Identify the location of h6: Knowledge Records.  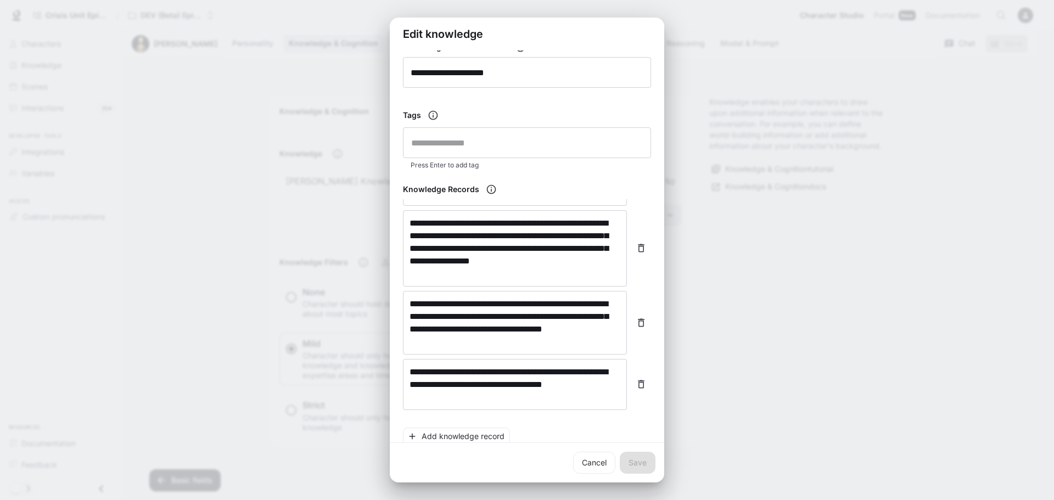
(441, 189).